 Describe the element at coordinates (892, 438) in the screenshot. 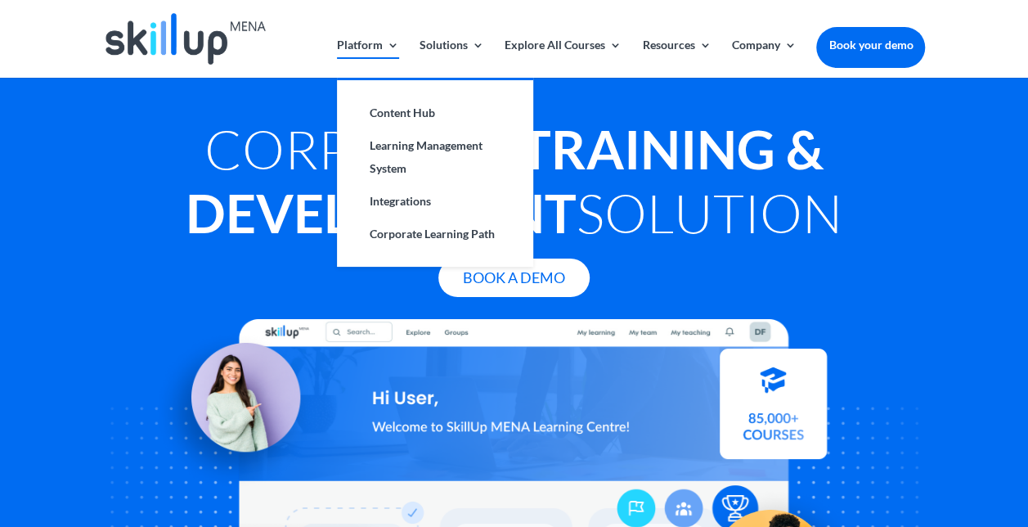

I see `div: Chat Widget` at that location.